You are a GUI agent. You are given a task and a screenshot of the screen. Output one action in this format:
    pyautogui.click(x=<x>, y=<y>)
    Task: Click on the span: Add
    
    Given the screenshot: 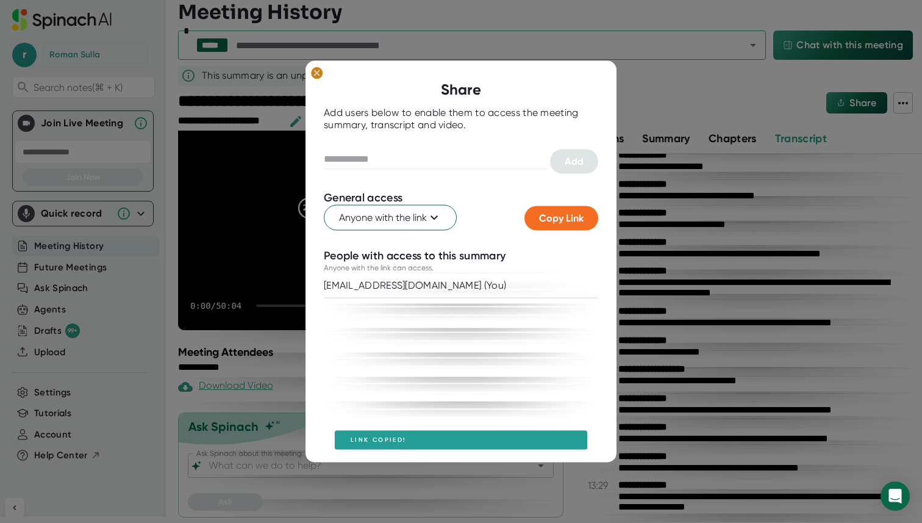 What is the action you would take?
    pyautogui.click(x=574, y=161)
    